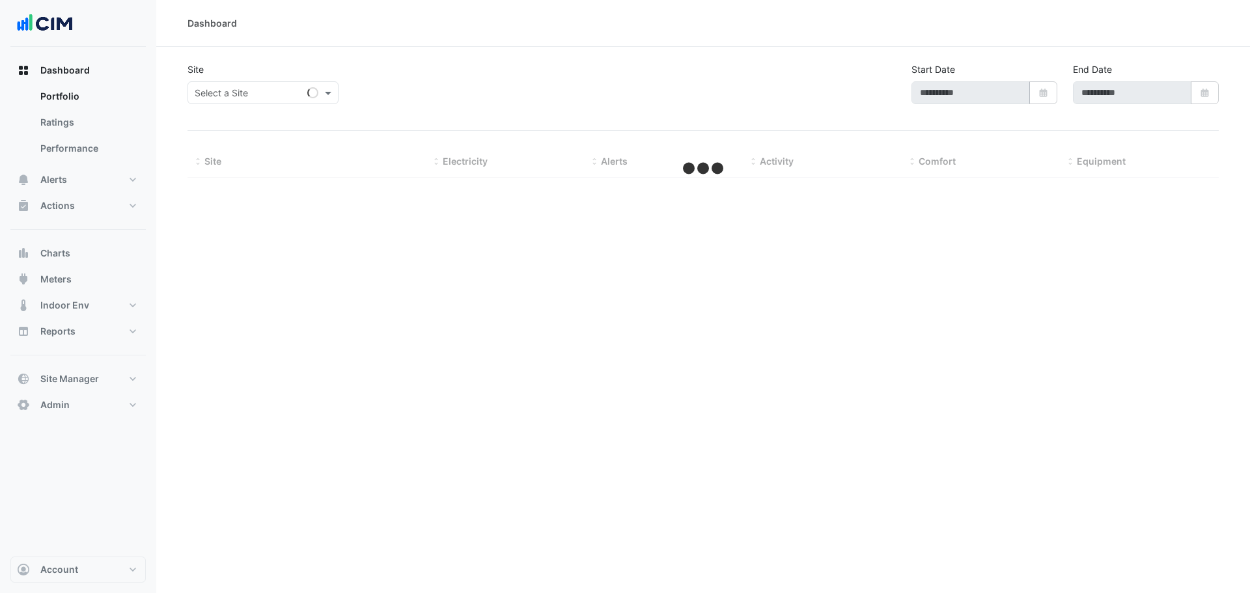 This screenshot has height=593, width=1250. I want to click on span: Activity, so click(777, 161).